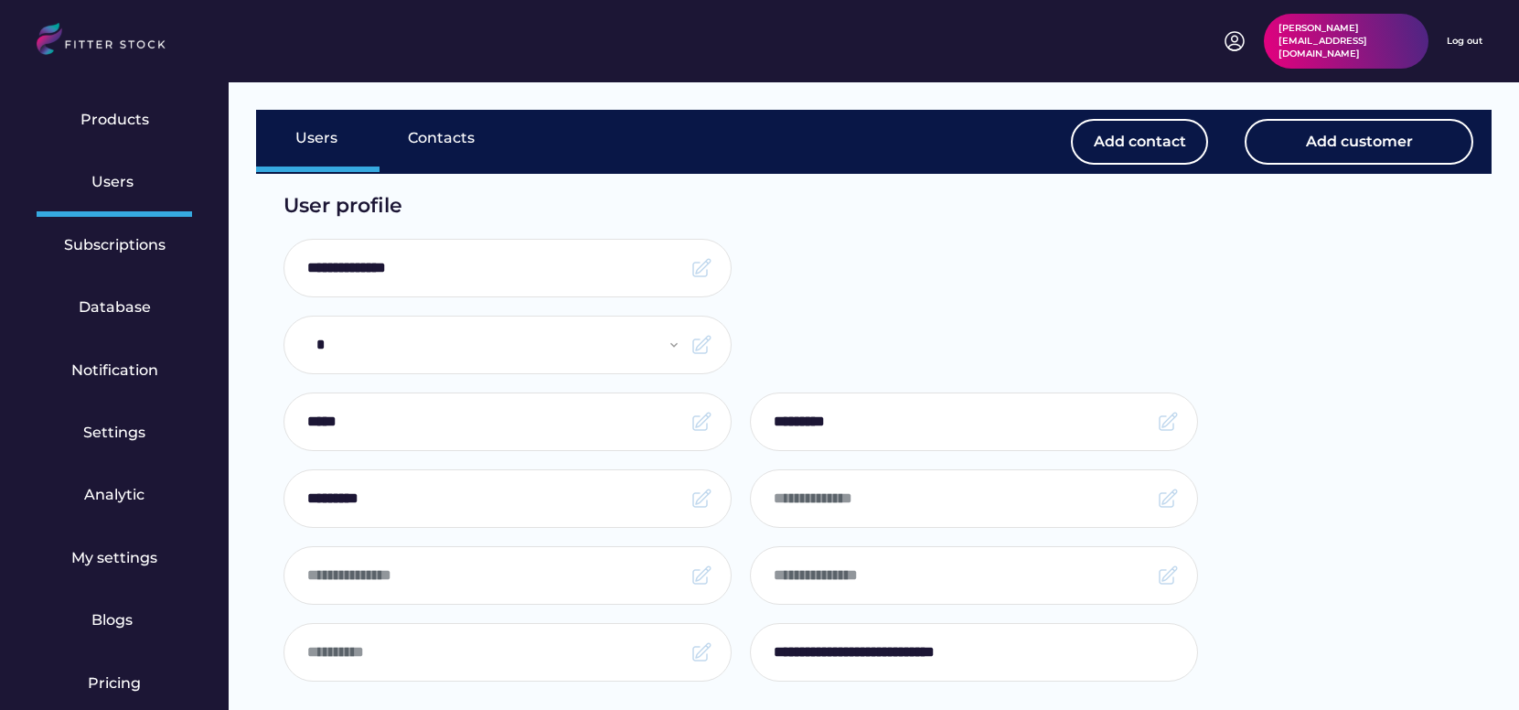 This screenshot has height=710, width=1519. I want to click on button: Add contact, so click(1140, 142).